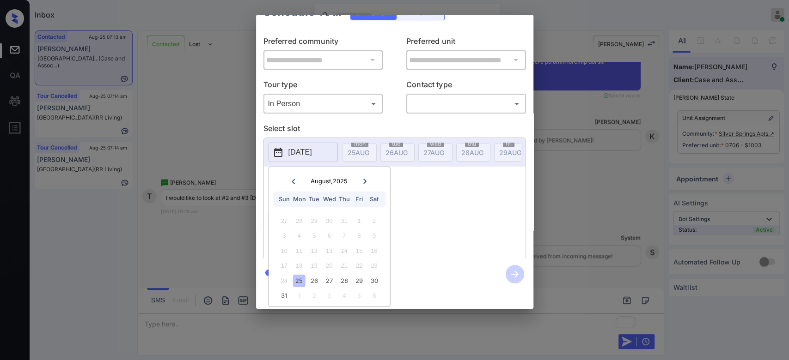  Describe the element at coordinates (359, 236) in the screenshot. I see `div: Not available Friday, August 8th, 2025` at that location.